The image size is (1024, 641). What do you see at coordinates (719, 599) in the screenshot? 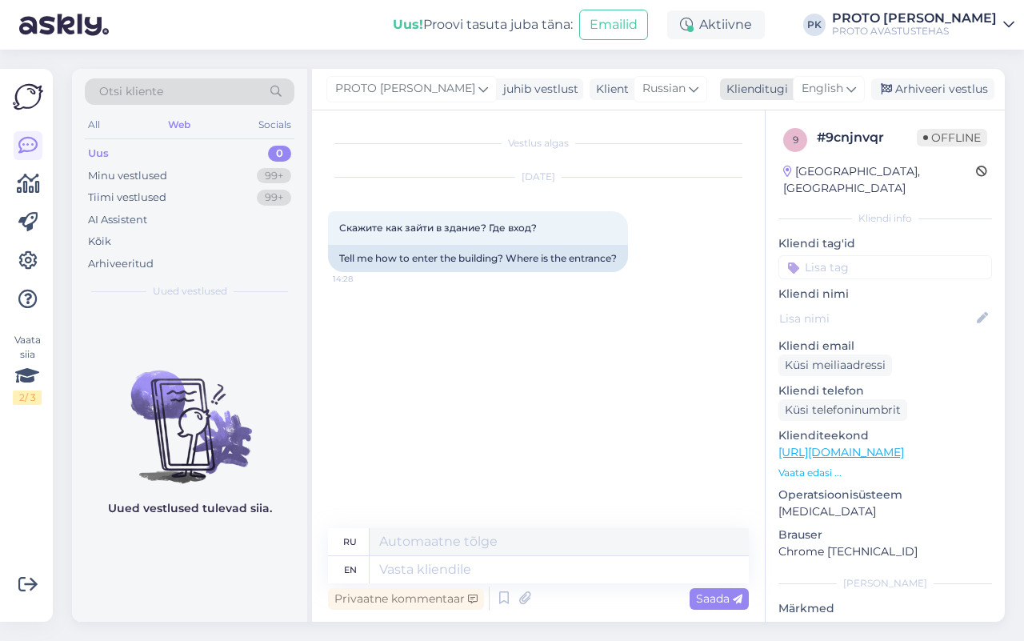
I see `span: Saada` at bounding box center [719, 599].